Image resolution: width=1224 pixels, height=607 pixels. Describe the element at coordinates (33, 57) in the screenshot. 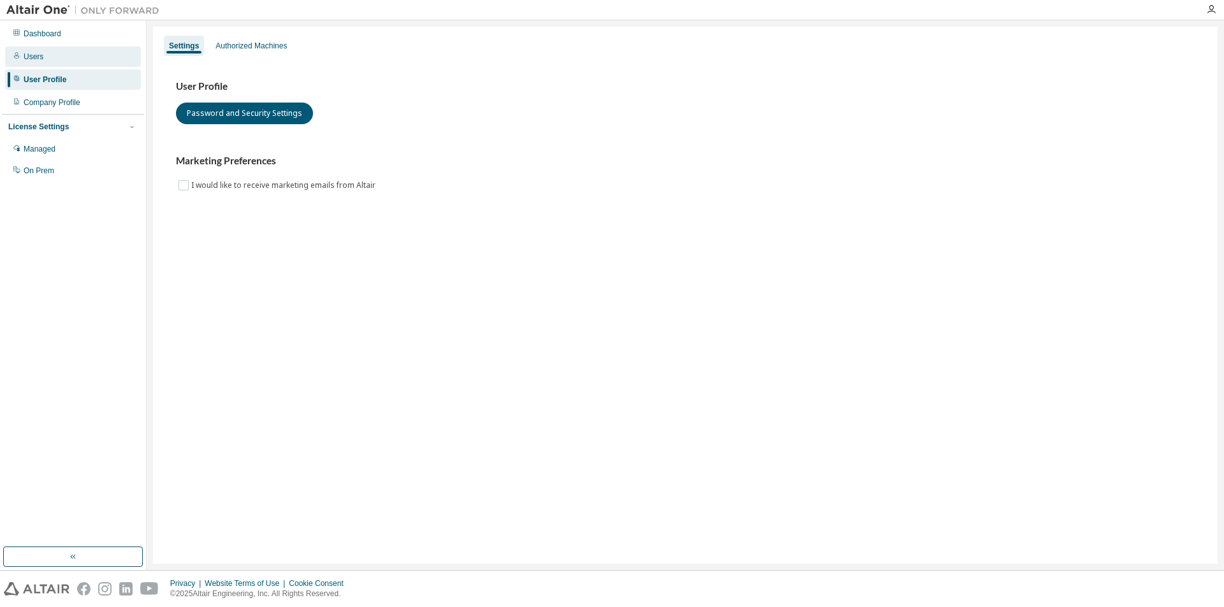

I see `div: Users` at that location.